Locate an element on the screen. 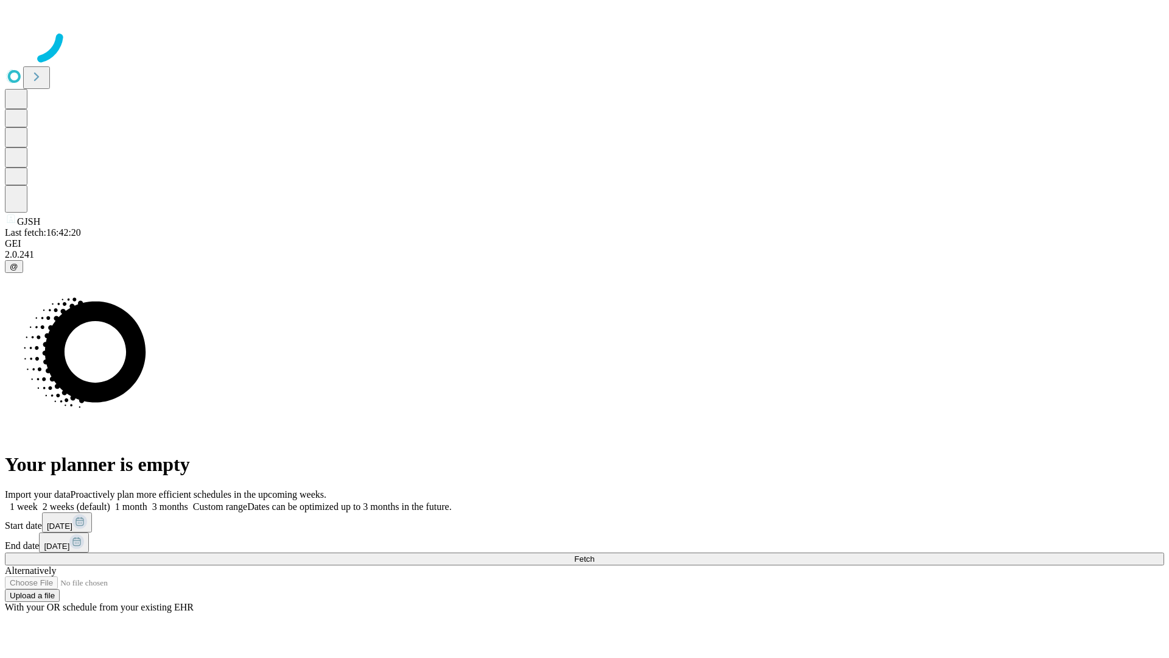 This screenshot has width=1169, height=658. span: Proactively plan more efficient schedules in the upcoming weeks. is located at coordinates (198, 494).